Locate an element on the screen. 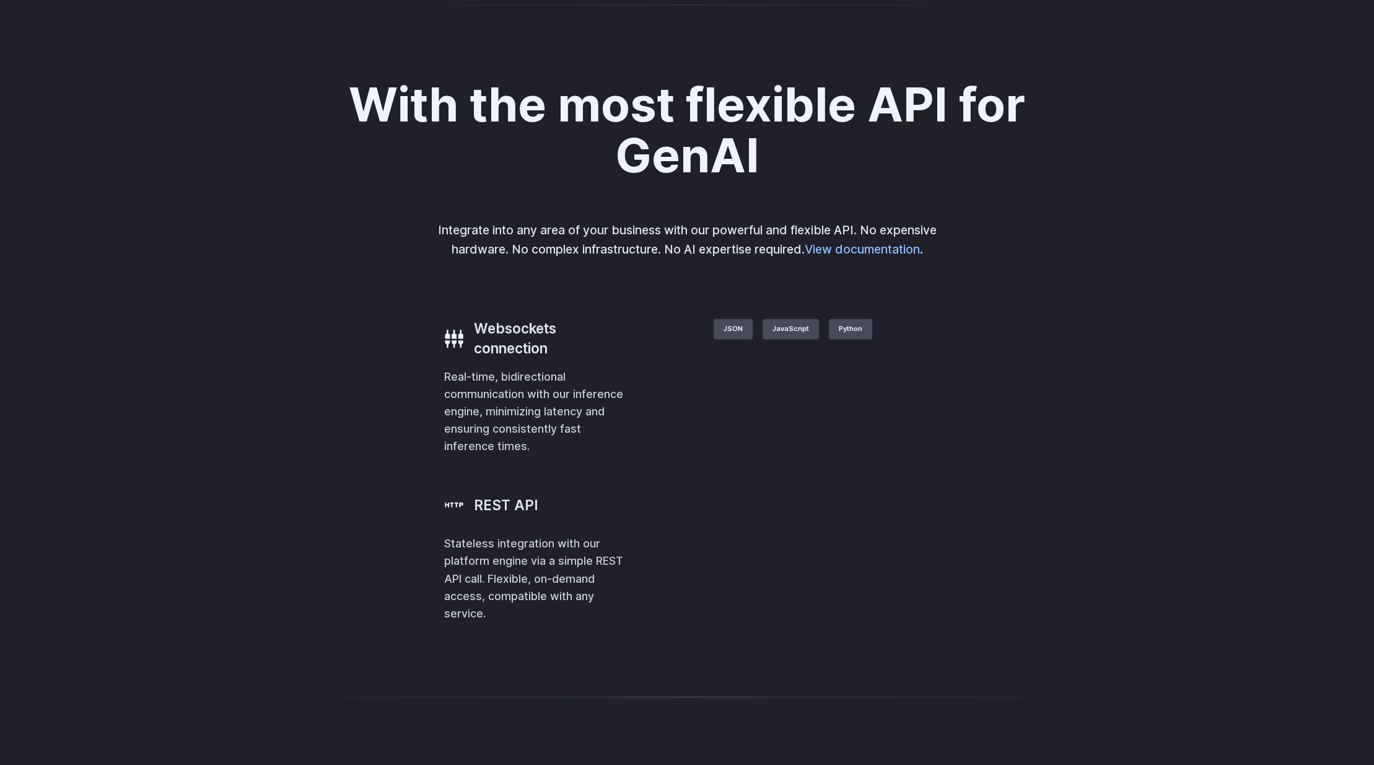  p: Stateless integration with our platform engine via a simple REST API call. Flexible, on-demand ac... is located at coordinates (535, 578).